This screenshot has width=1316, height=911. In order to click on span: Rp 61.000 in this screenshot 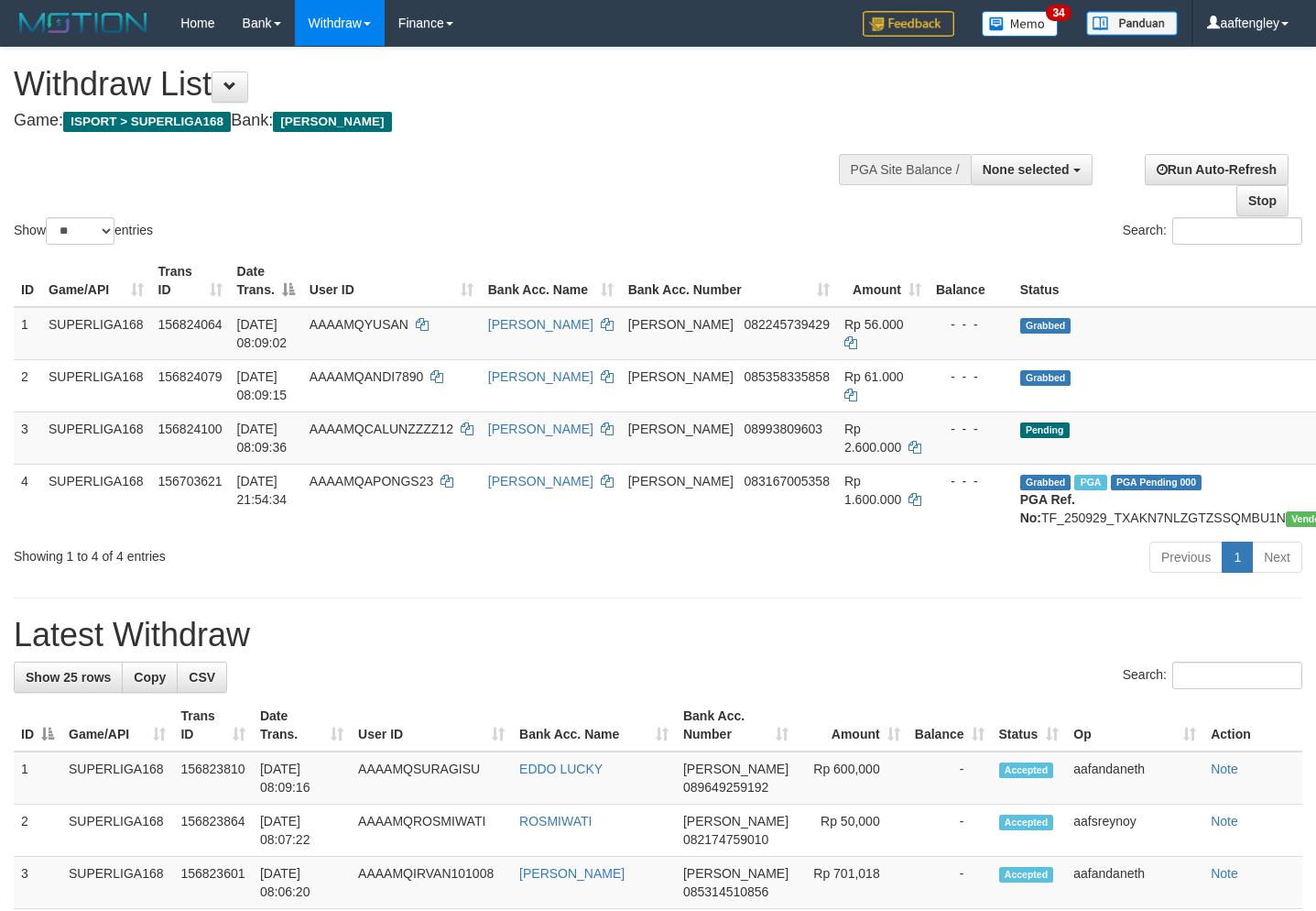, I will do `click(873, 377)`.